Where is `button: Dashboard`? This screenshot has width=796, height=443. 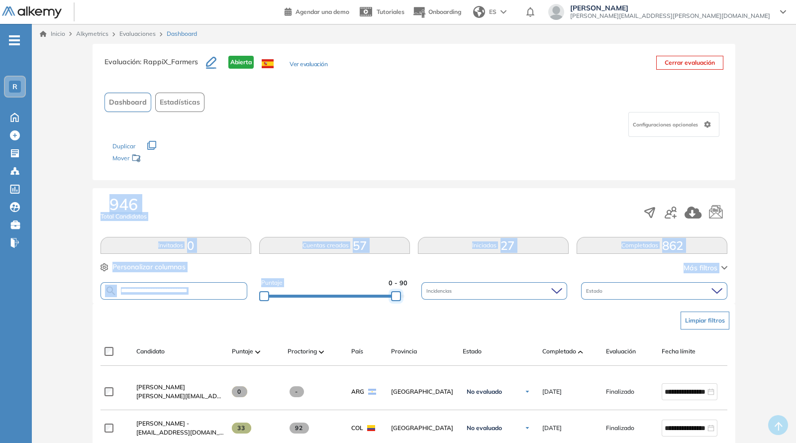 button: Dashboard is located at coordinates (128, 102).